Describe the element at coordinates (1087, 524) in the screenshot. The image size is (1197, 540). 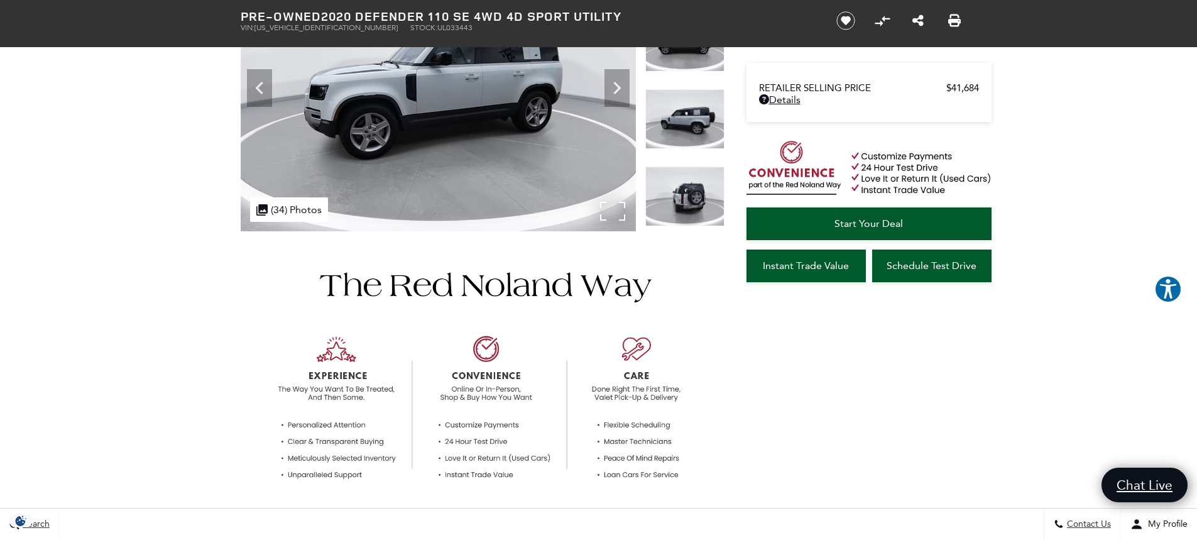
I see `span: Contact Us` at that location.